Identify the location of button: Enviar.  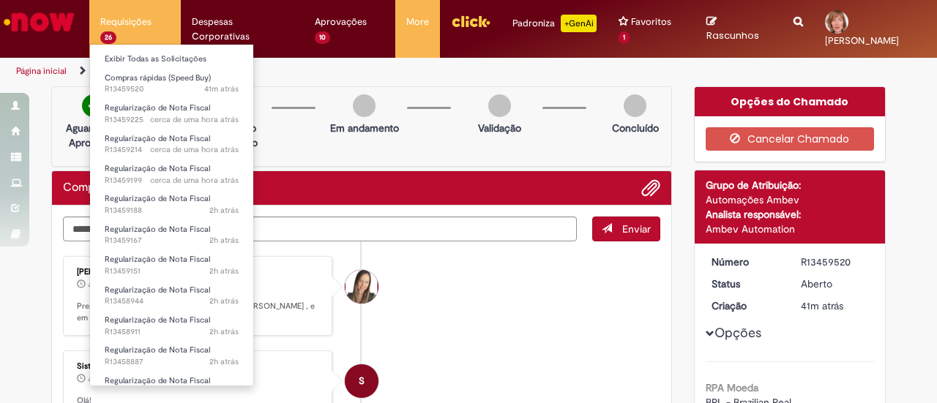
(626, 229).